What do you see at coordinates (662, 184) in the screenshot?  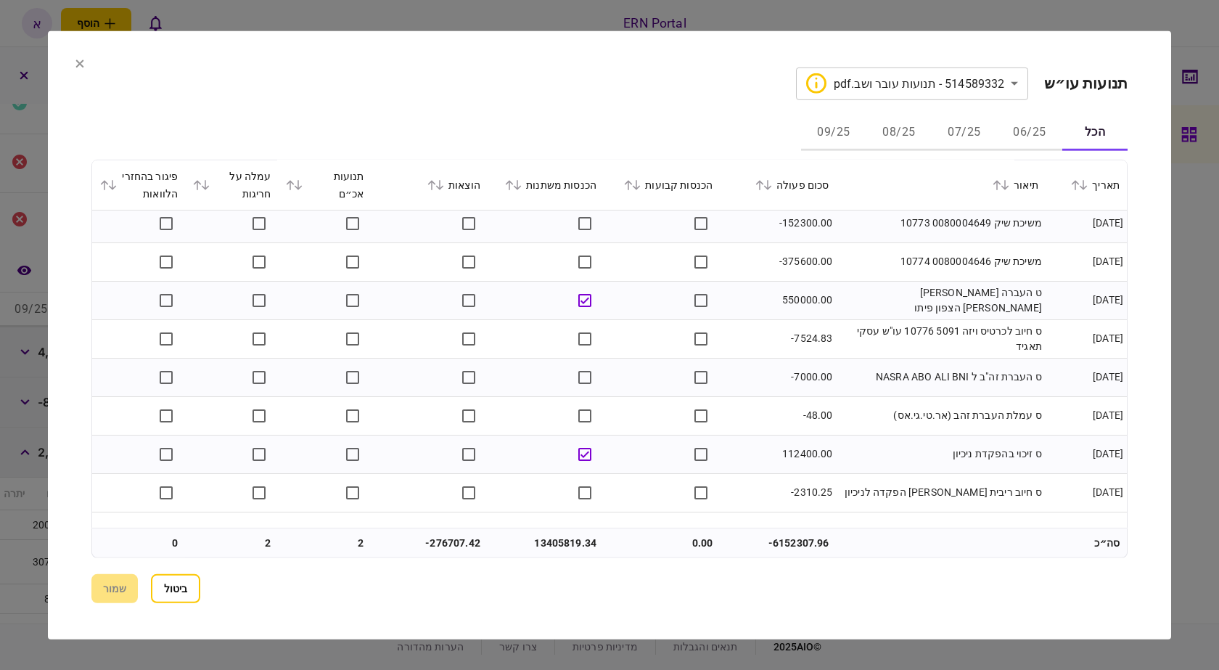 I see `div: הכנסות קבועות` at bounding box center [662, 184].